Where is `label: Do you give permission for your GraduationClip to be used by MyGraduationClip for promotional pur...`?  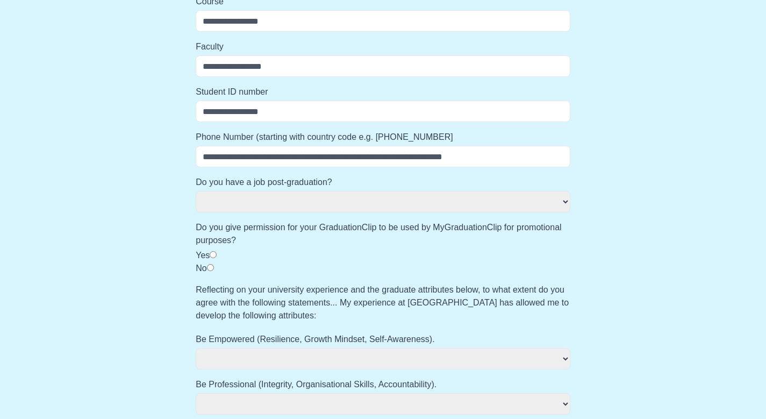
label: Do you give permission for your GraduationClip to be used by MyGraduationClip for promotional pur... is located at coordinates (383, 234).